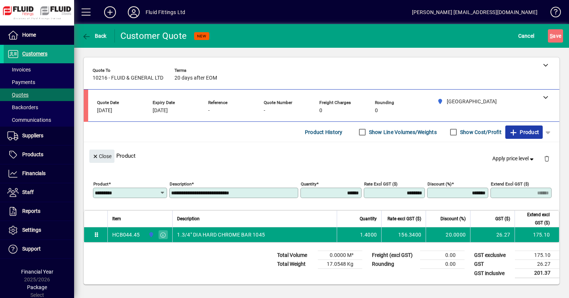 This screenshot has width=569, height=298. Describe the element at coordinates (514, 159) in the screenshot. I see `span: Apply price level` at that location.